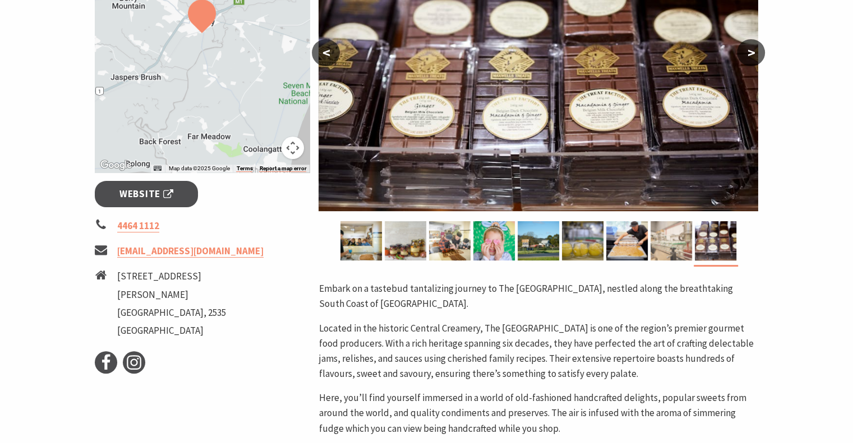  What do you see at coordinates (116, 165) in the screenshot?
I see `a: Open this area in Google Maps (opens a new window)` at bounding box center [116, 165].